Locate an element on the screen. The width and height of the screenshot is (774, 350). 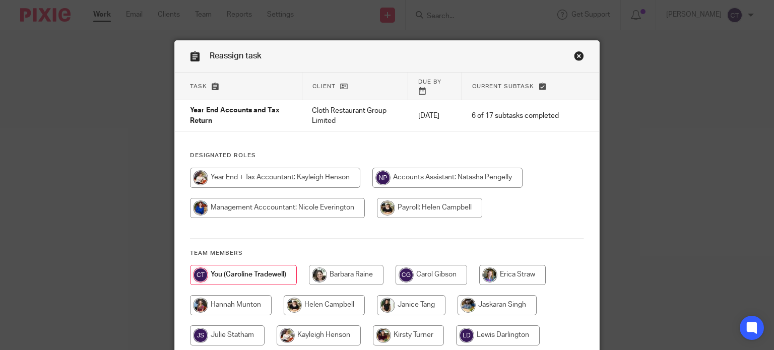
span: Year End Accounts and Tax Return is located at coordinates (235, 116).